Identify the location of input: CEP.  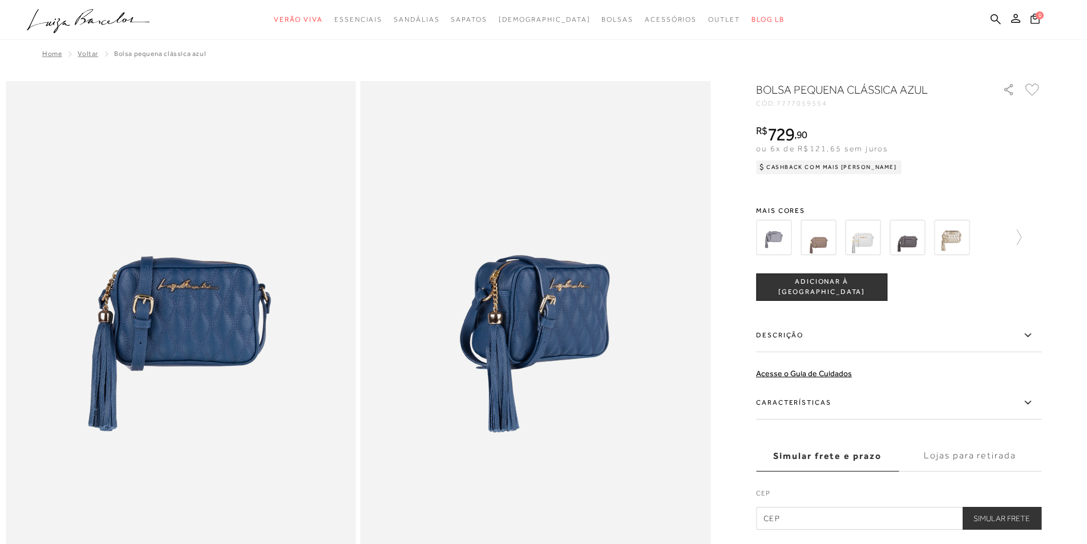
(898, 518).